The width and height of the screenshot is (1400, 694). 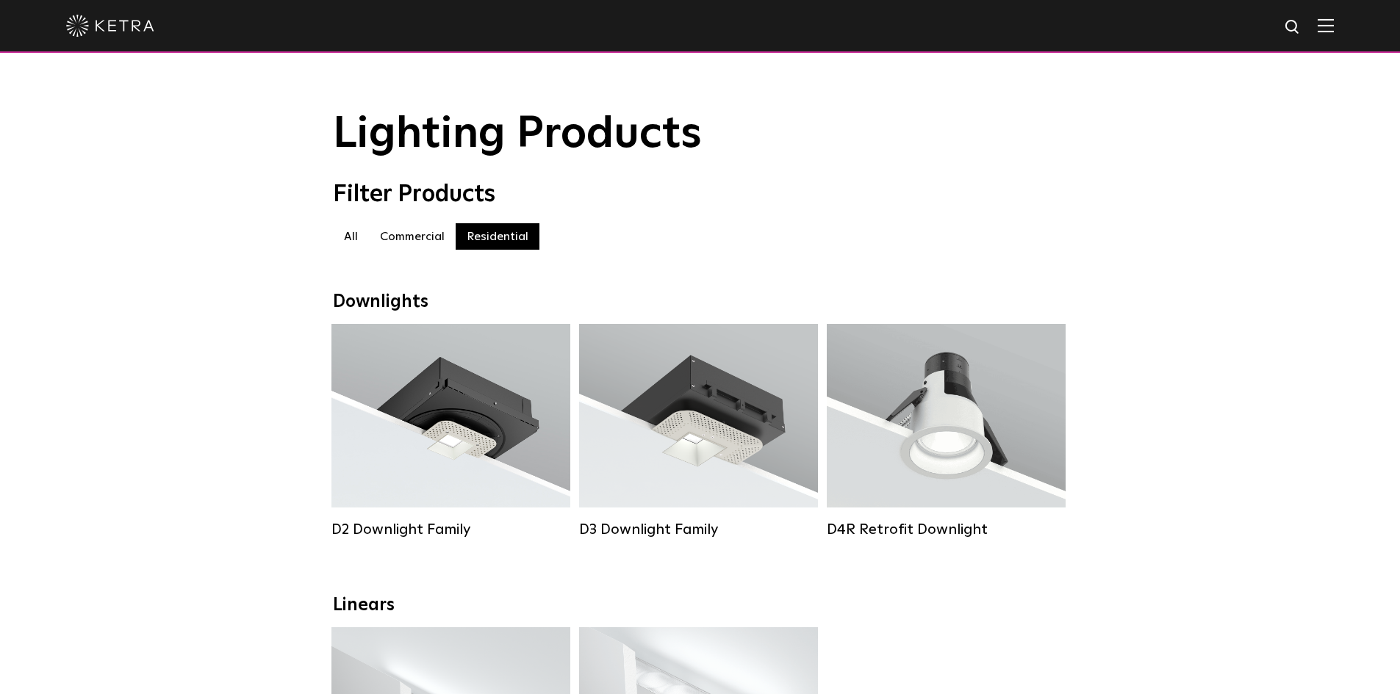 What do you see at coordinates (700, 195) in the screenshot?
I see `div: Filter Products` at bounding box center [700, 195].